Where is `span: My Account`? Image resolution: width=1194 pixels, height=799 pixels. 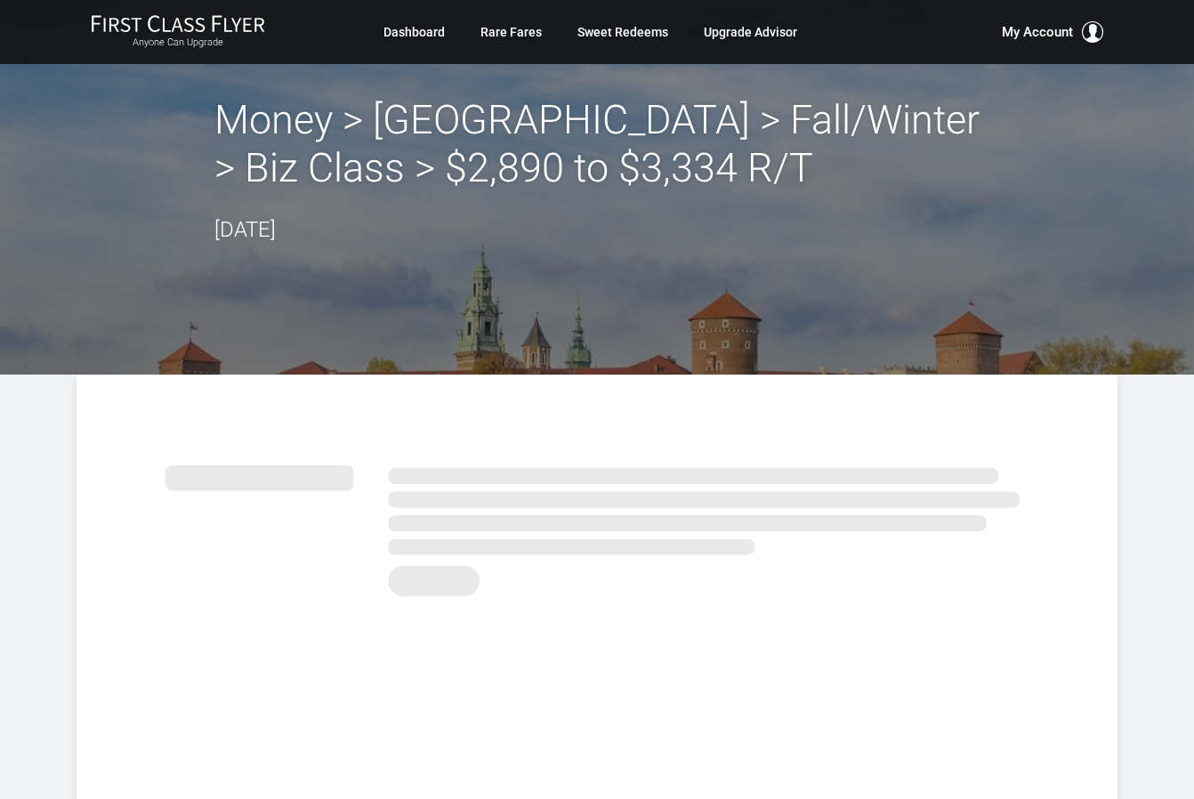 span: My Account is located at coordinates (1038, 32).